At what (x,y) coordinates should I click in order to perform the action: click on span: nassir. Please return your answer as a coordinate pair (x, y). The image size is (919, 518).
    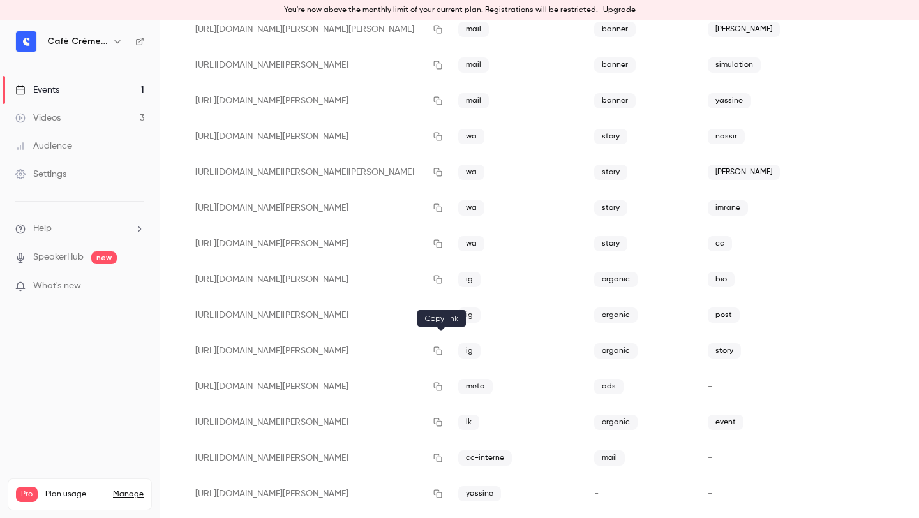
    Looking at the image, I should click on (726, 137).